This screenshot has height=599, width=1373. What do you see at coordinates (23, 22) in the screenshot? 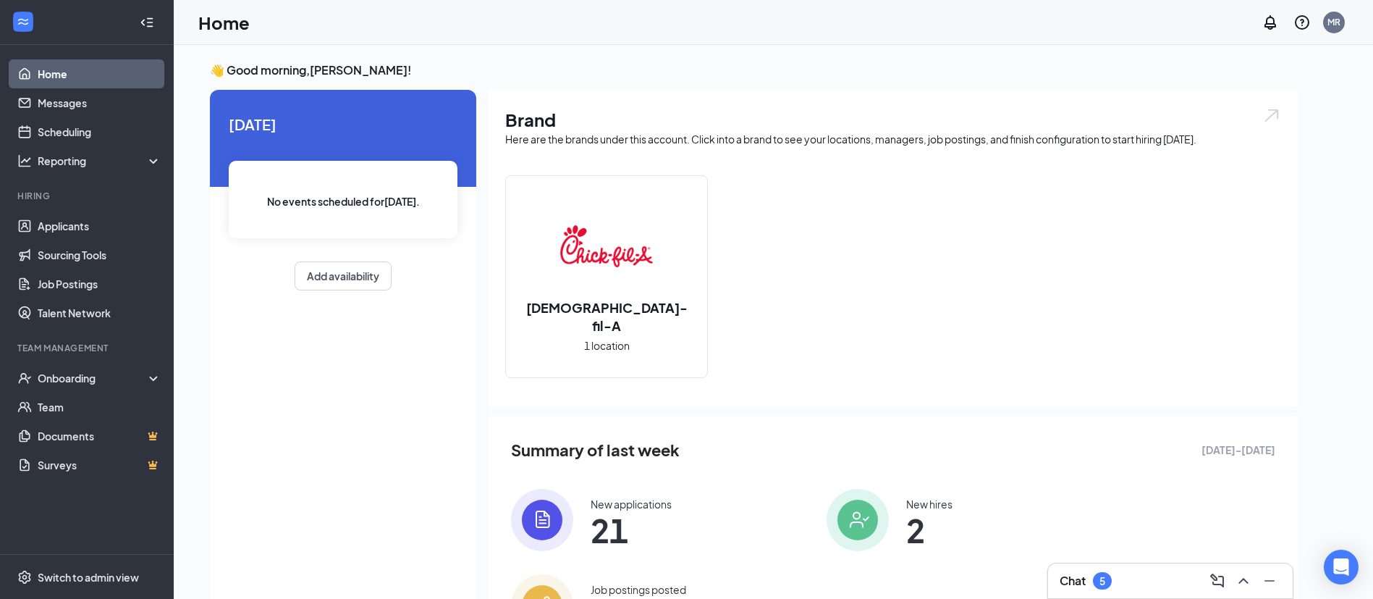
I see `svg: WorkstreamLogo` at bounding box center [23, 22].